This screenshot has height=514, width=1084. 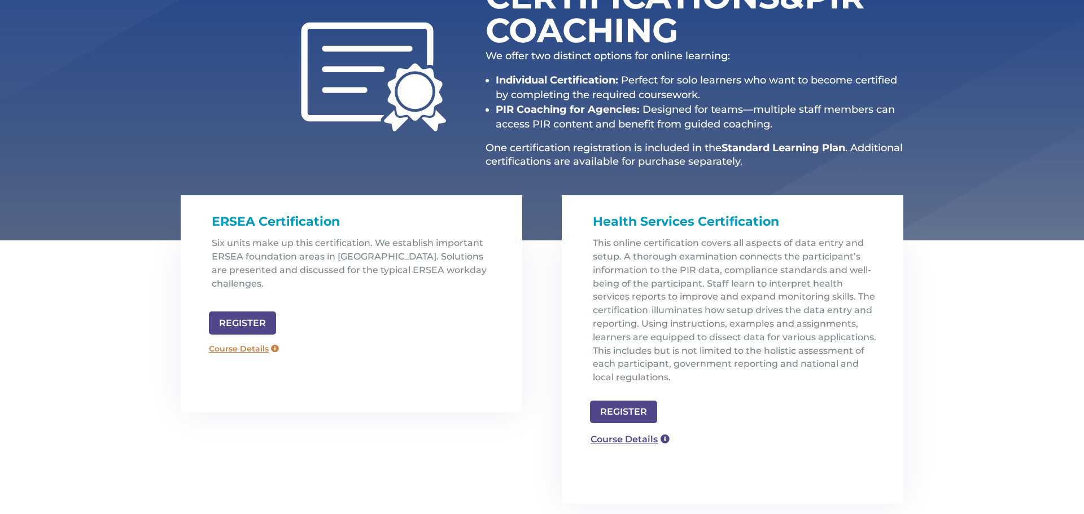 What do you see at coordinates (699, 87) in the screenshot?
I see `li: Perfect for solo learners who want to become certified by completing the required coursework.` at bounding box center [699, 87].